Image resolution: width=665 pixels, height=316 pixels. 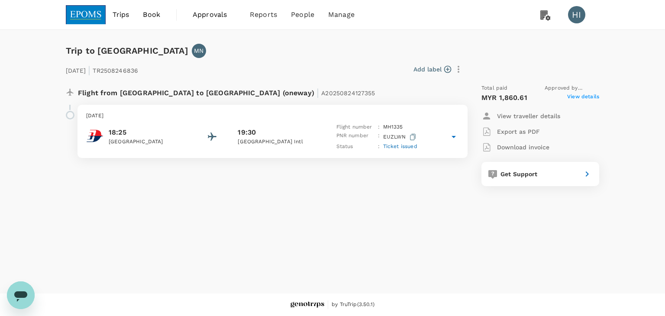 What do you see at coordinates (519, 174) in the screenshot?
I see `span: Get Support` at bounding box center [519, 174].